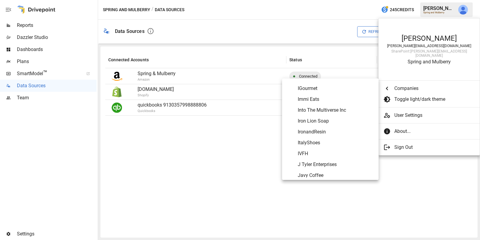  What do you see at coordinates (336, 175) in the screenshot?
I see `span: Javy Coffee` at bounding box center [336, 175].